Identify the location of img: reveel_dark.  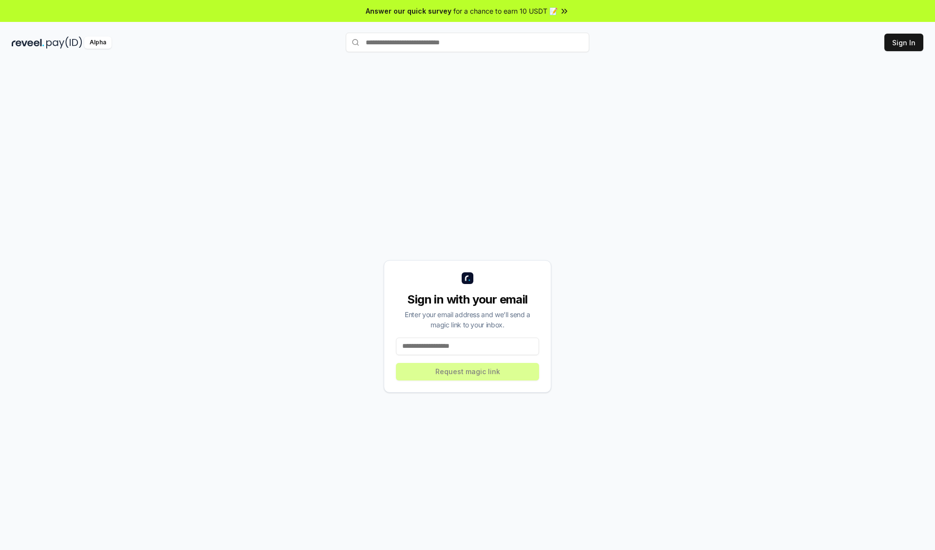
(28, 42).